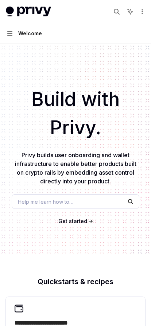  What do you see at coordinates (75, 168) in the screenshot?
I see `span: Privy builds user onboarding and wallet infrastructure to enable better products built on crypto ...` at bounding box center [75, 168].